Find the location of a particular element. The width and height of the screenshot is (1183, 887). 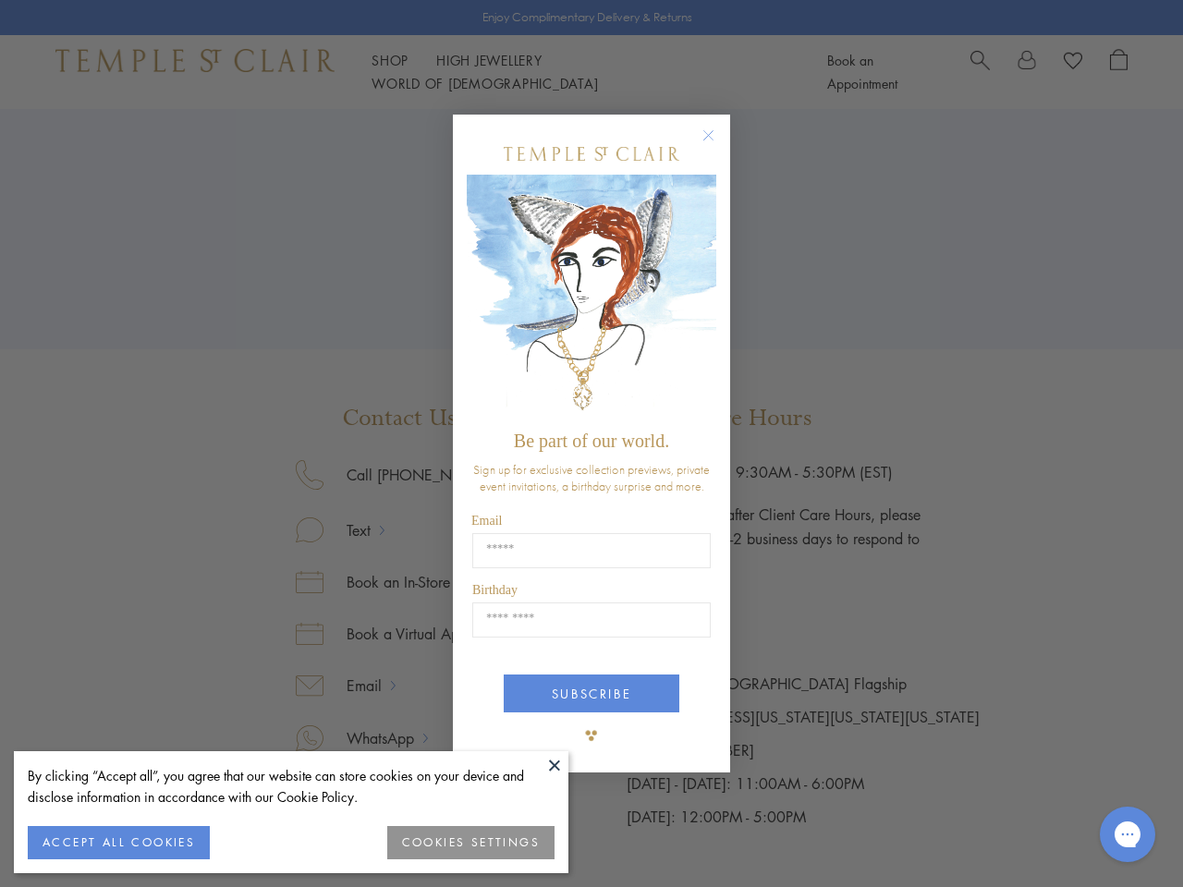

button: ACCEPT ALL COOKIES is located at coordinates (118, 843).